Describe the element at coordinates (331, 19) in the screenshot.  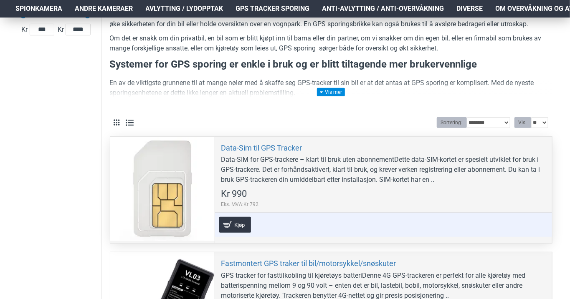
I see `p: Om vi vurderer hva en bil eller lastebil koster, så kan det også være lurt å investere litt ekstr...` at that location.